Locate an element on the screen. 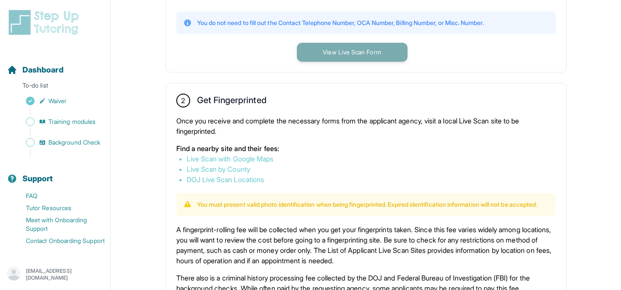  span: Waiver is located at coordinates (57, 101).